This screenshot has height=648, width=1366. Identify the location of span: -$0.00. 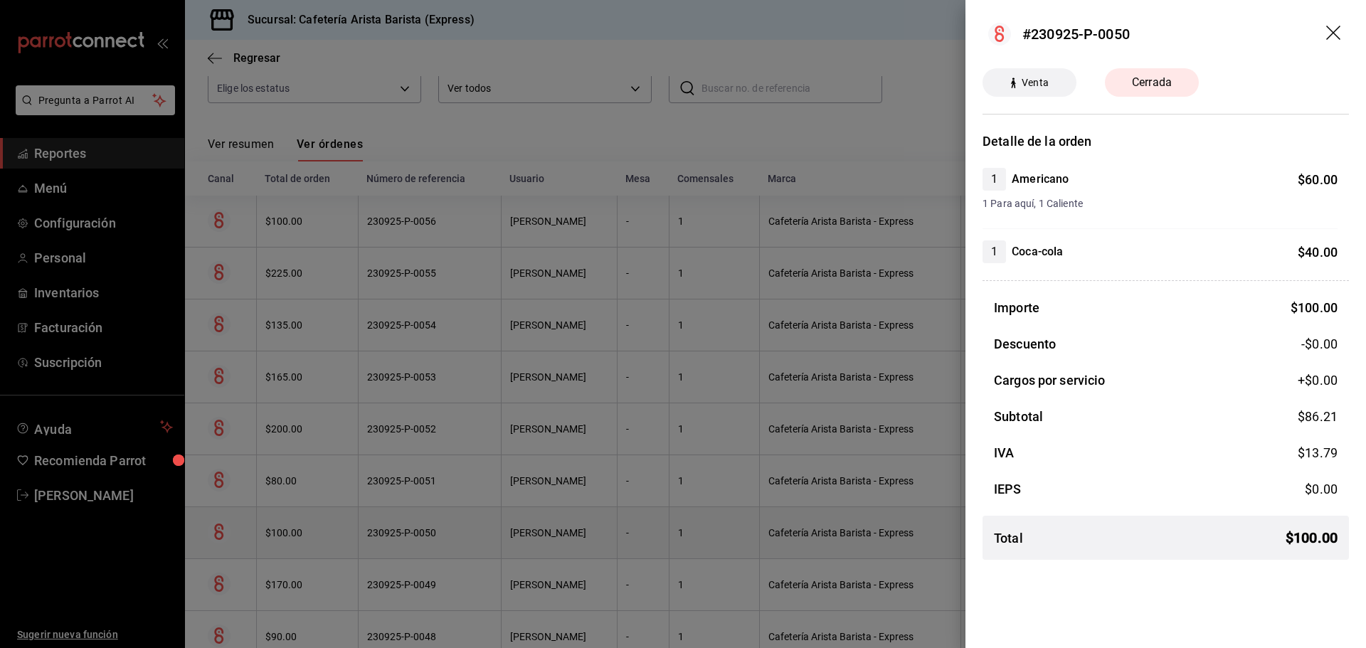
(1319, 344).